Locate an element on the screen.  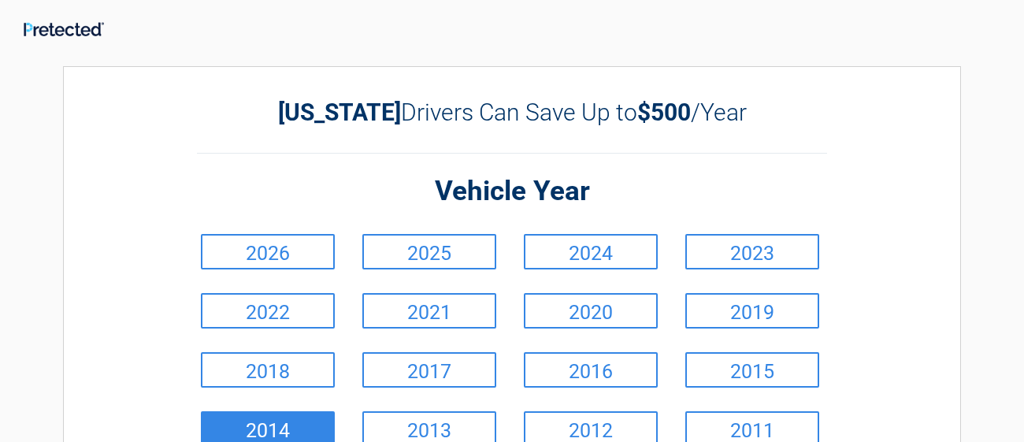
img: Main Logo is located at coordinates (64, 29).